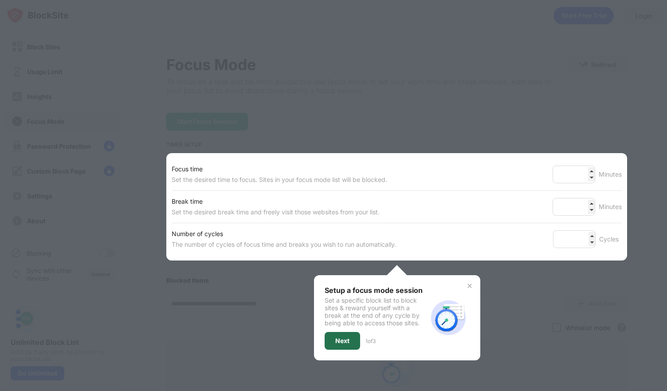 This screenshot has height=391, width=667. I want to click on img: focus-mode-timer.svg, so click(448, 317).